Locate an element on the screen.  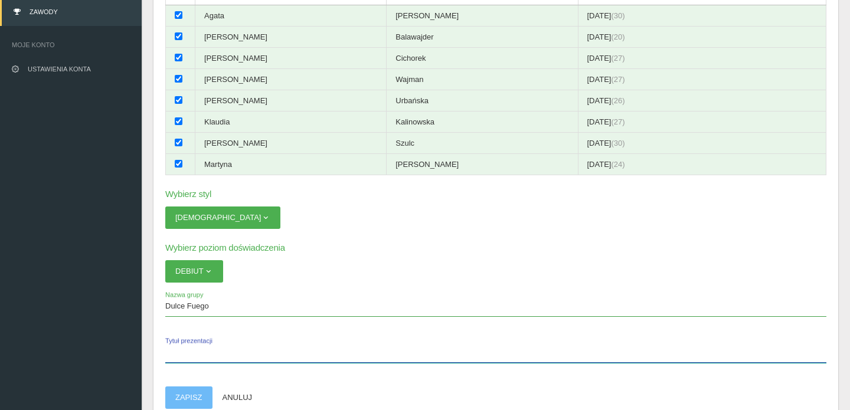
h6: Wybierz styl is located at coordinates (496, 194).